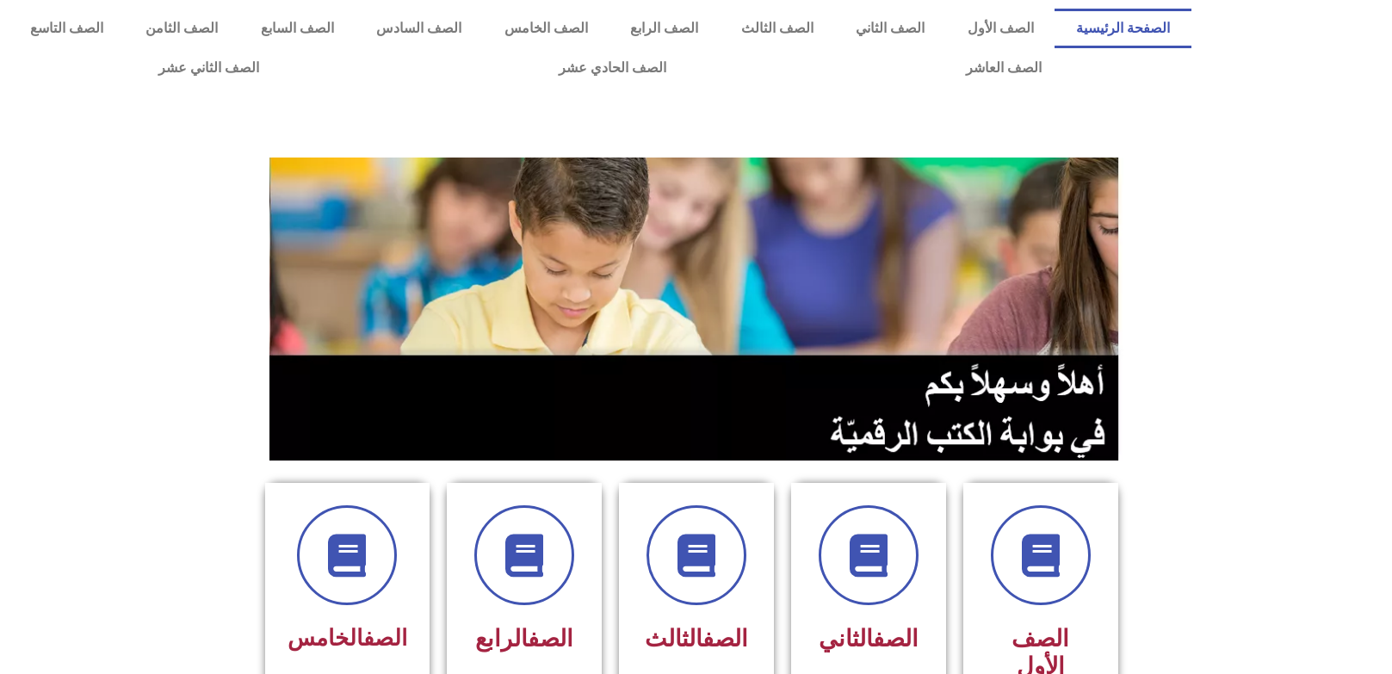  Describe the element at coordinates (777, 28) in the screenshot. I see `a: الصف الثالث` at that location.